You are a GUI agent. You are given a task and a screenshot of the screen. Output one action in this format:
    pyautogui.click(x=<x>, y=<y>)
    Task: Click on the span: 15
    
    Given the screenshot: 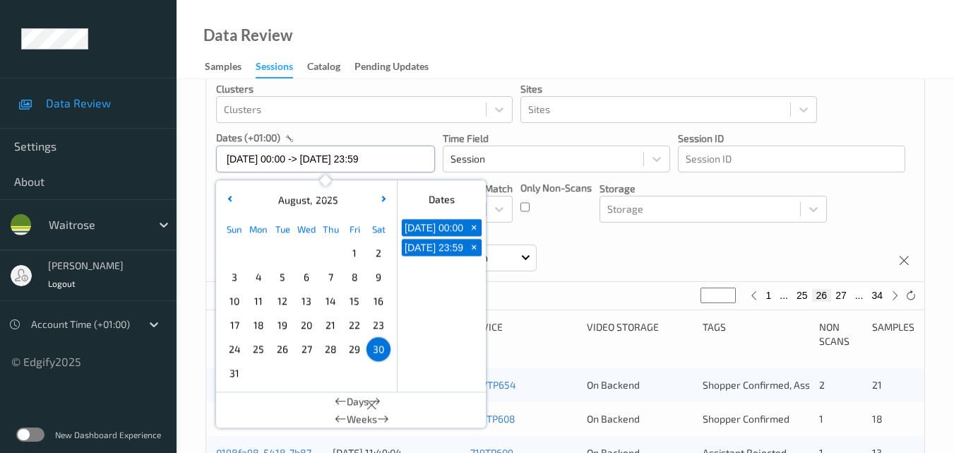 What is the action you would take?
    pyautogui.click(x=355, y=301)
    